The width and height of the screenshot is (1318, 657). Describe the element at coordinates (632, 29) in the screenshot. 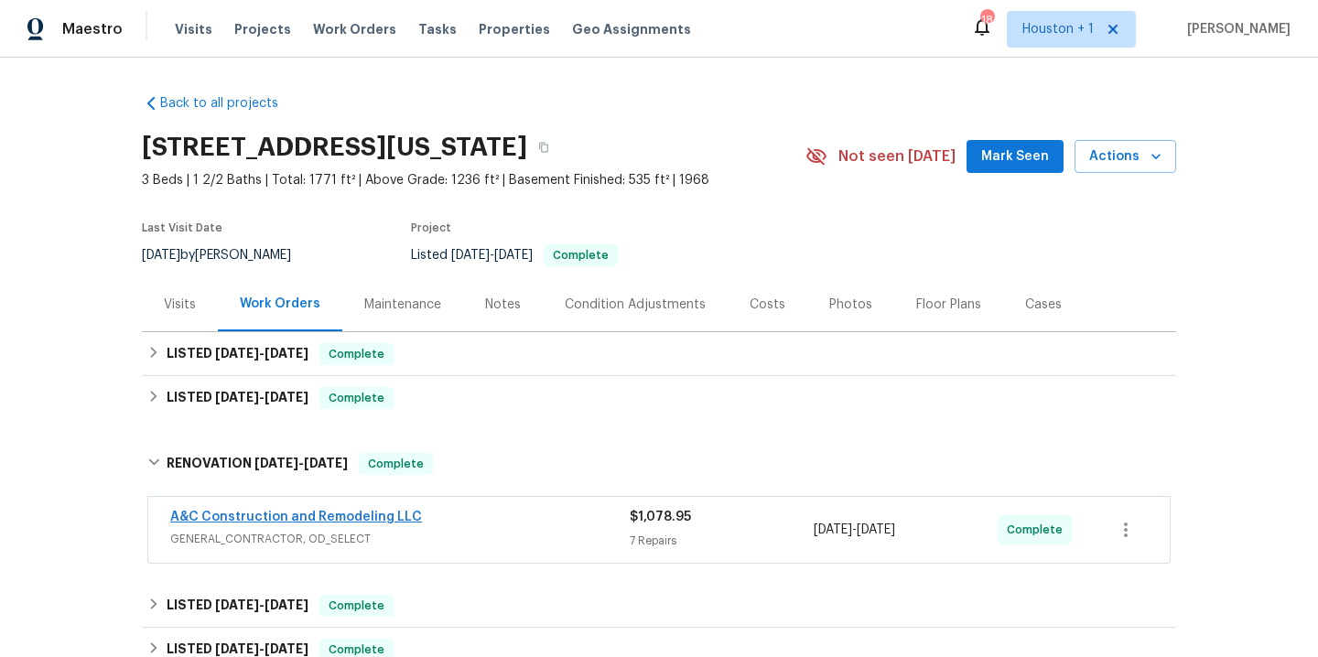

I see `span: Geo Assignments` at that location.